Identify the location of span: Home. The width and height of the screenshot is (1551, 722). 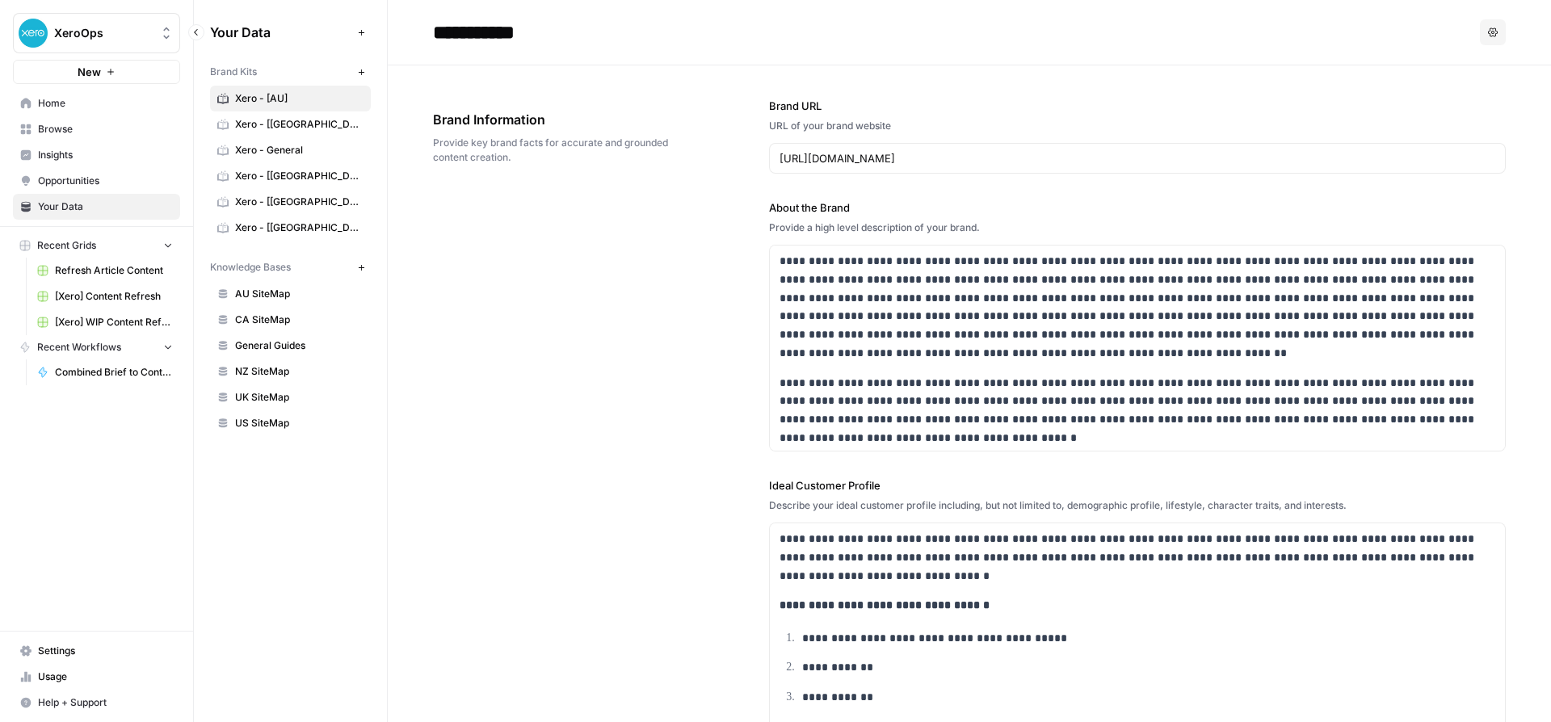
(105, 103).